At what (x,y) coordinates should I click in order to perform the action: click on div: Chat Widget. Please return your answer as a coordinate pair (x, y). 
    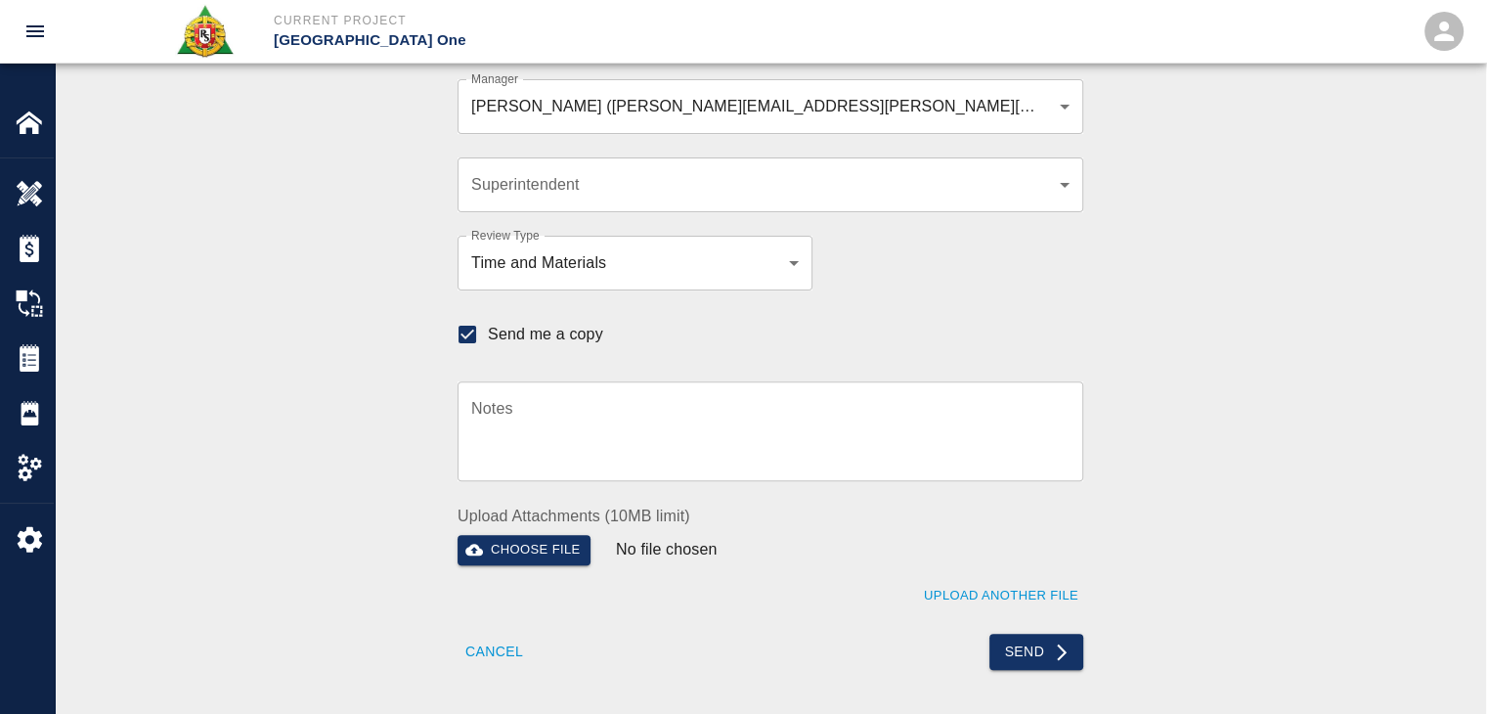
    Looking at the image, I should click on (1439, 667).